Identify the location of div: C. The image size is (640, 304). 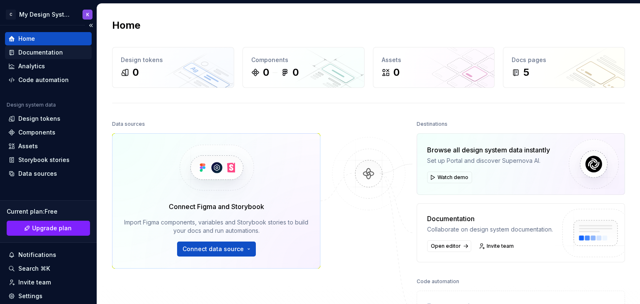
(11, 15).